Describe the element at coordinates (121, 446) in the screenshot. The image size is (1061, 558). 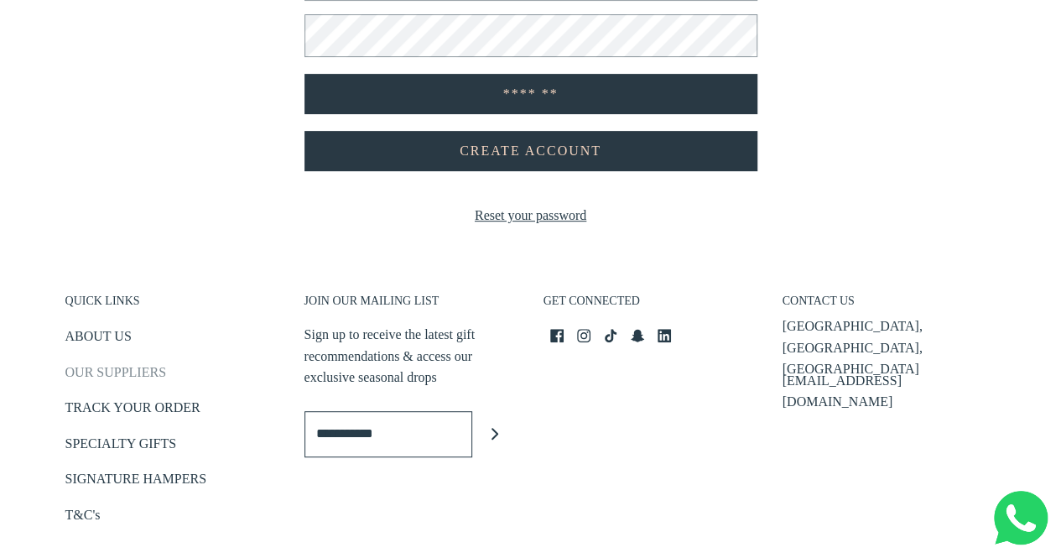
I see `a: SPECIALTY GIFTS` at that location.